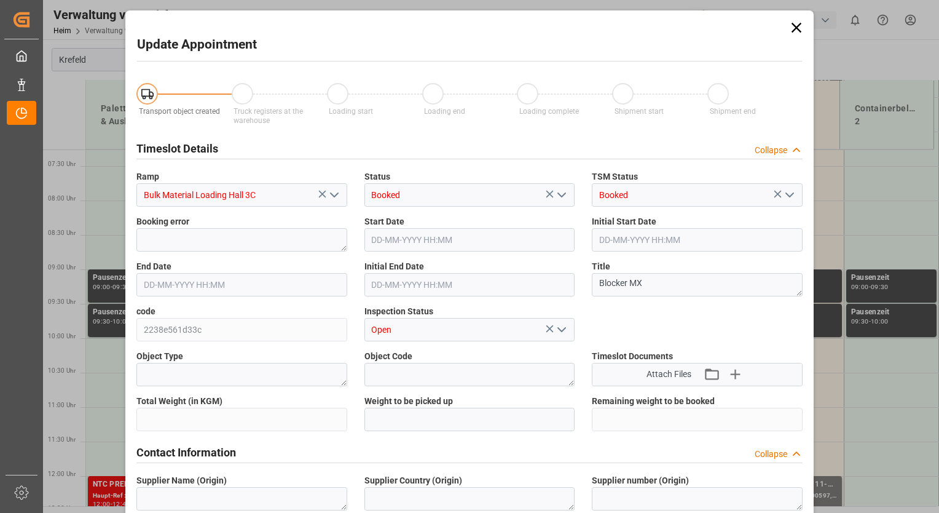 Image resolution: width=939 pixels, height=513 pixels. Describe the element at coordinates (549, 111) in the screenshot. I see `span: Loading complete` at that location.